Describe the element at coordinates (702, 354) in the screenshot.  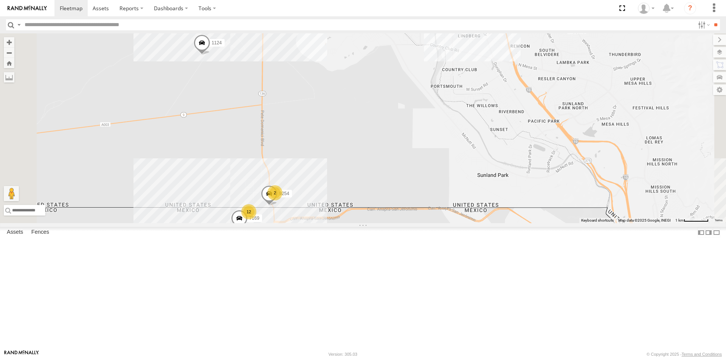
I see `a: Terms and Conditions` at that location.